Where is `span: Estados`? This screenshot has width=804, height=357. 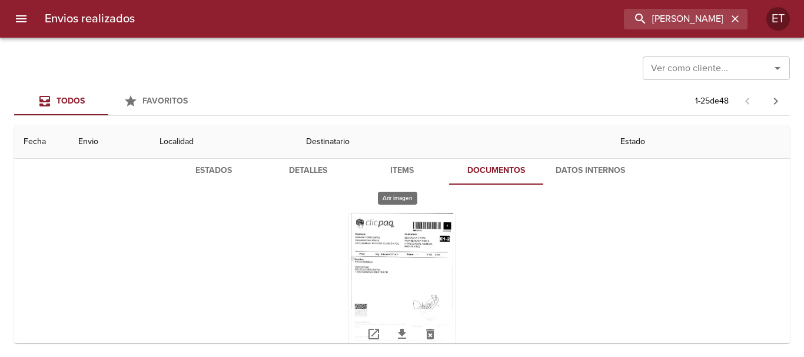 span: Estados is located at coordinates (214, 171).